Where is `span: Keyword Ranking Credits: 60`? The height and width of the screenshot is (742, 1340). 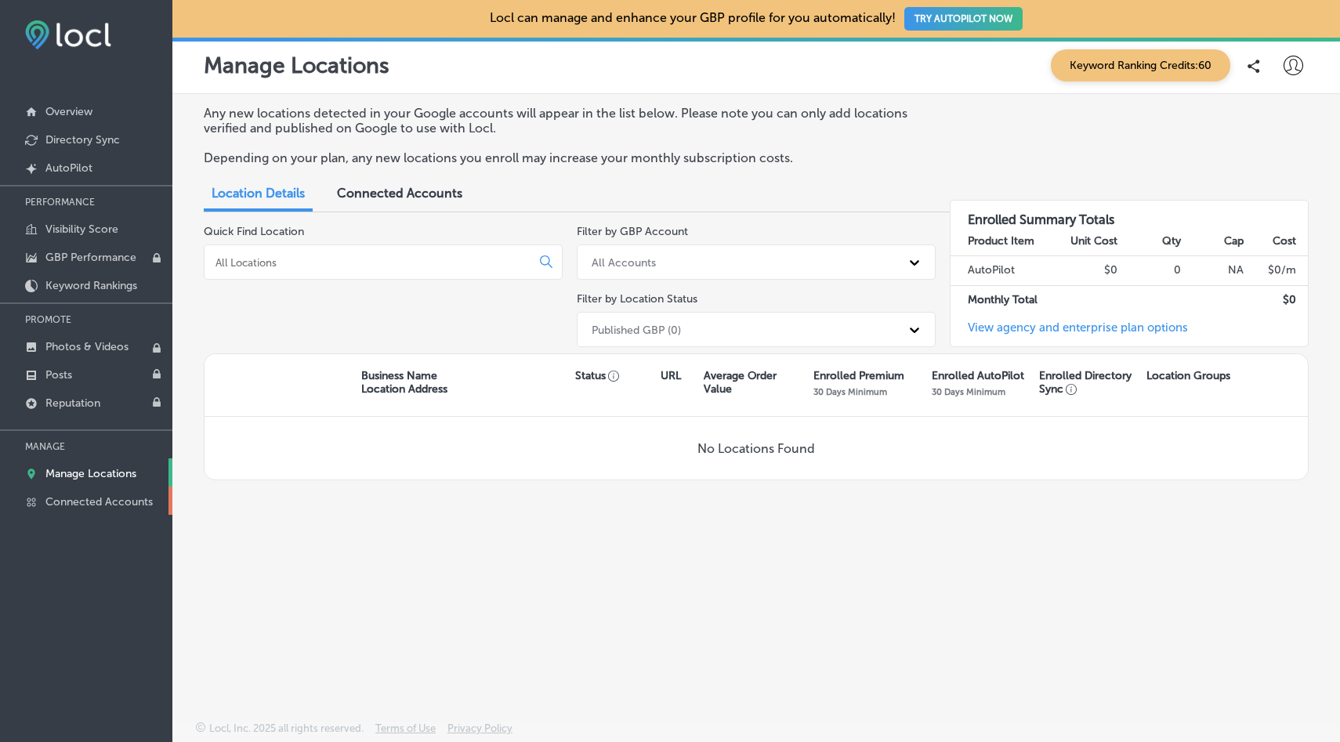
span: Keyword Ranking Credits: 60 is located at coordinates (1140, 65).